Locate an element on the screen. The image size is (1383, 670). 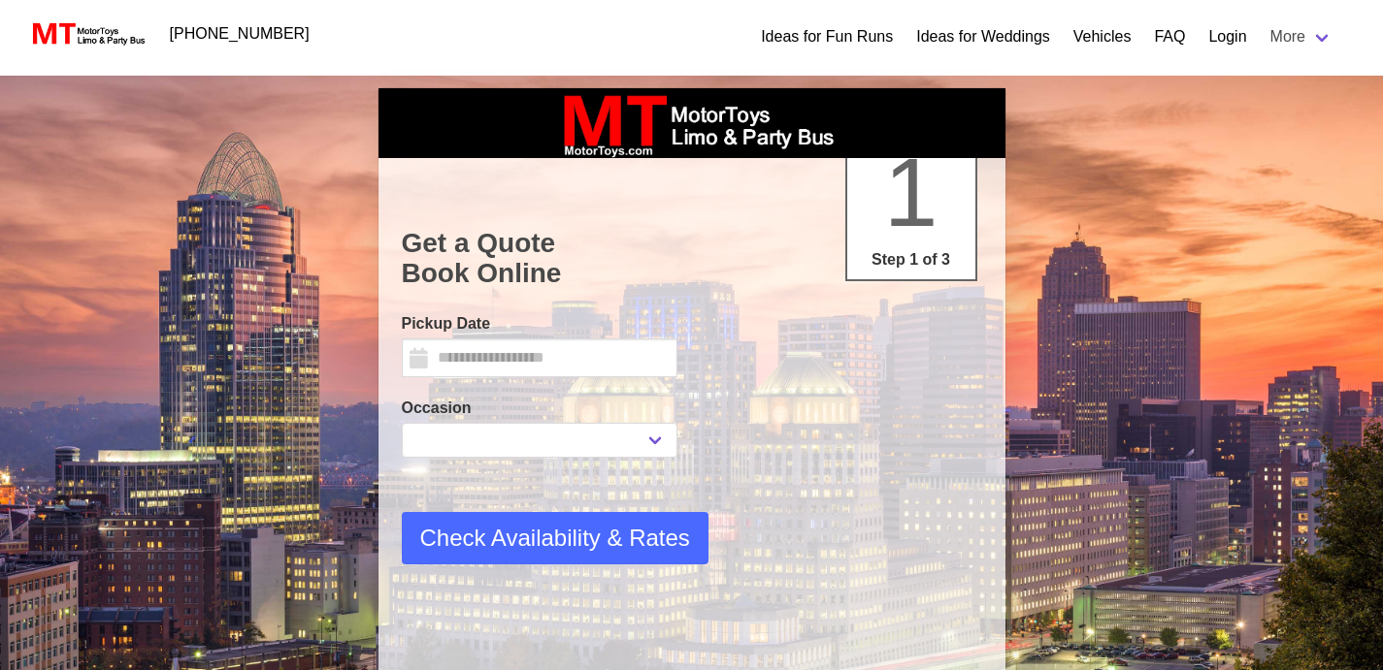
img: MotorToys Logo is located at coordinates (86, 34).